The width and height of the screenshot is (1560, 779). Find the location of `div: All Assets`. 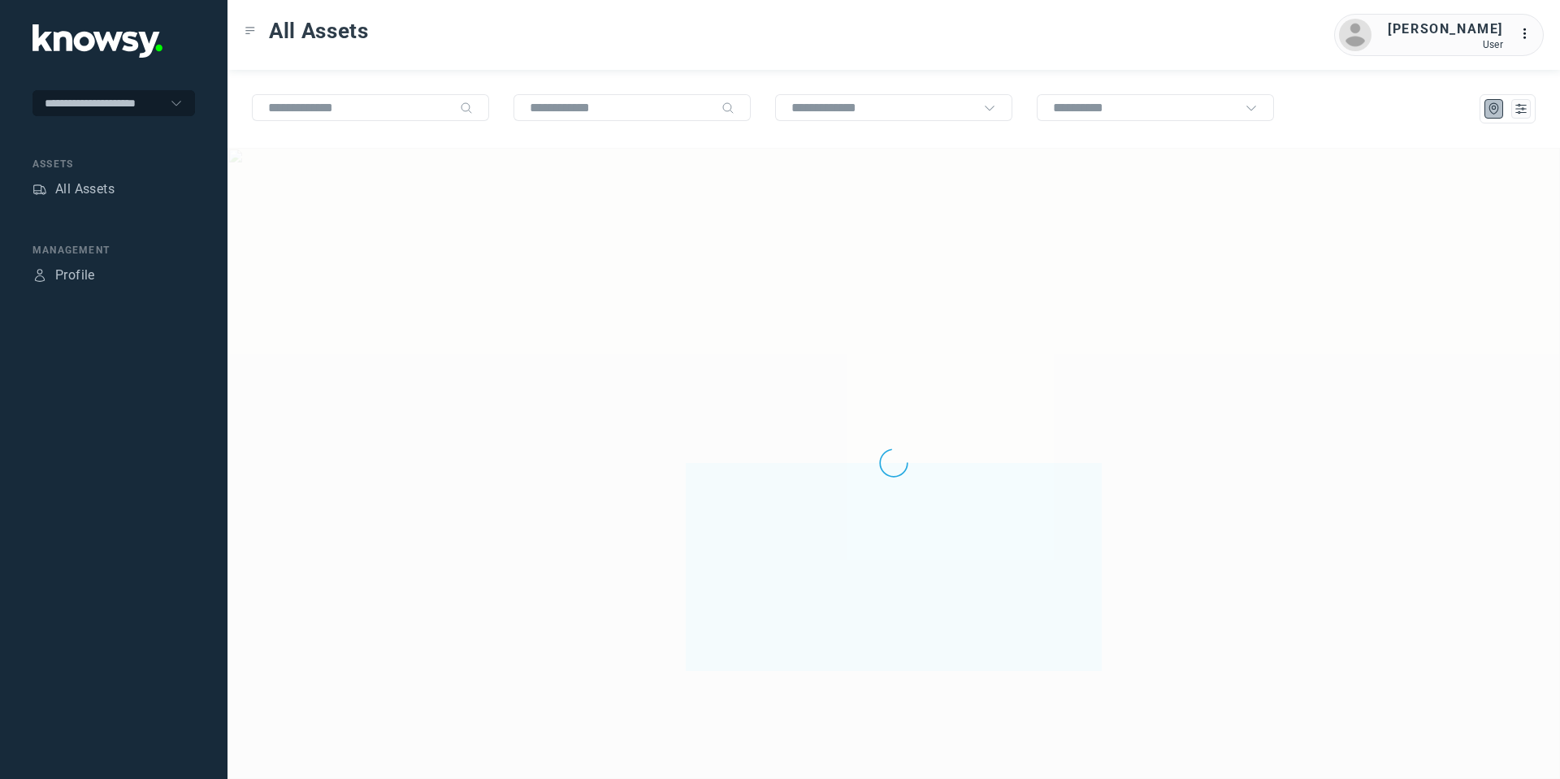

div: All Assets is located at coordinates (84, 189).